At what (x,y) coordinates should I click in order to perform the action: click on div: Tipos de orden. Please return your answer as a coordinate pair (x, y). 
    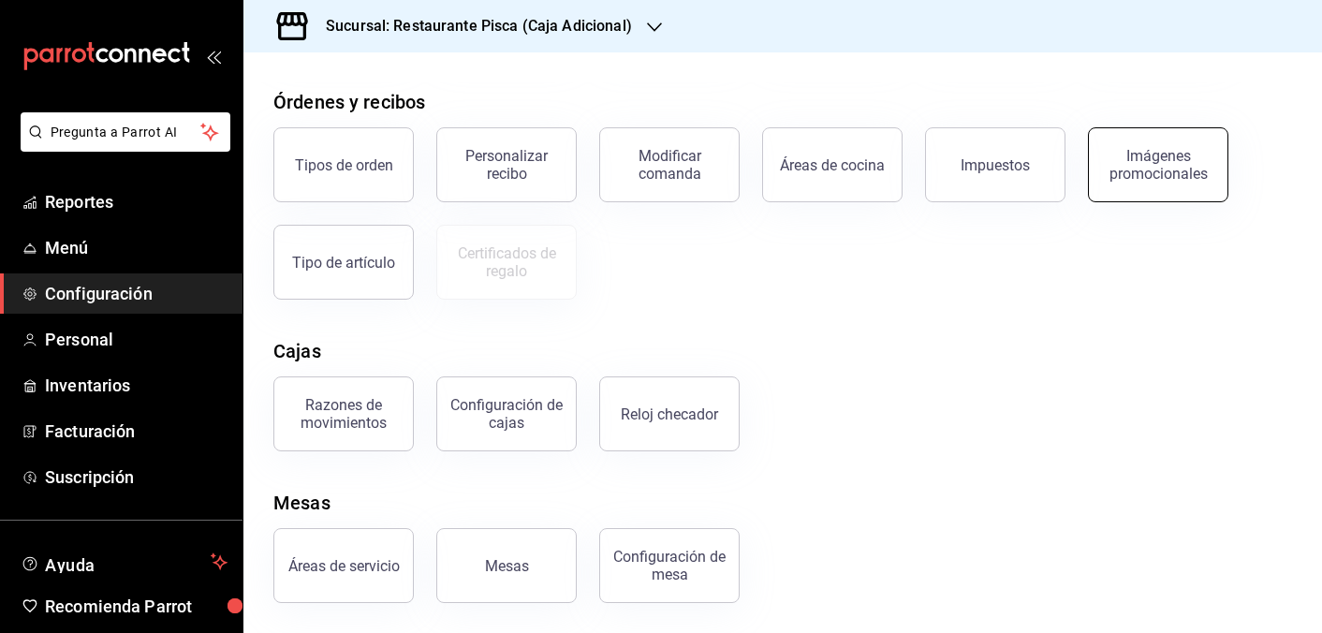
    Looking at the image, I should click on (344, 165).